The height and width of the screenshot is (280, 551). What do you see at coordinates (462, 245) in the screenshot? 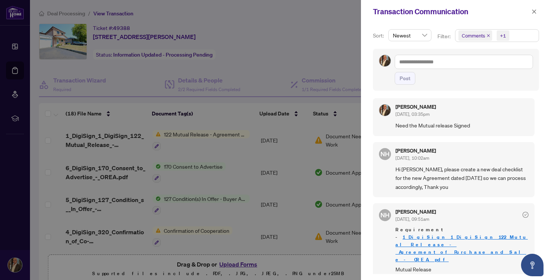
I see `span: Requirement -` at bounding box center [462, 245].